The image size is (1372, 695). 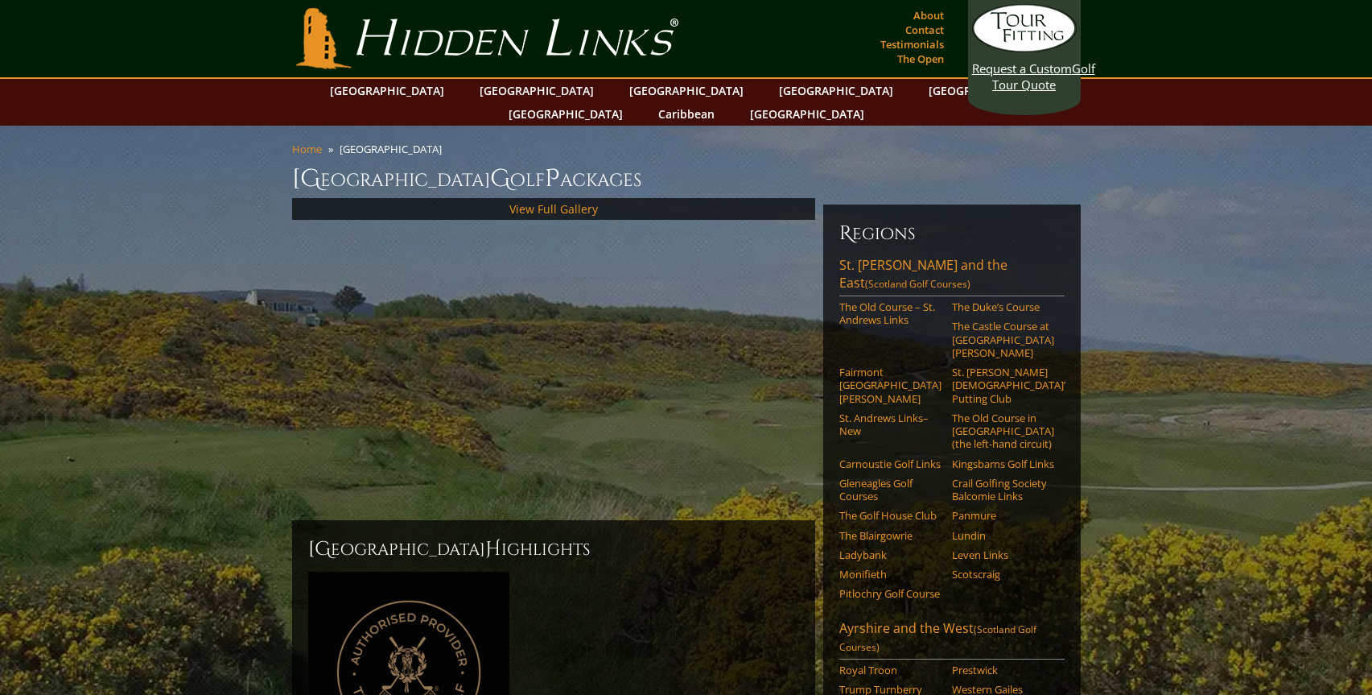 I want to click on span: G, so click(x=500, y=179).